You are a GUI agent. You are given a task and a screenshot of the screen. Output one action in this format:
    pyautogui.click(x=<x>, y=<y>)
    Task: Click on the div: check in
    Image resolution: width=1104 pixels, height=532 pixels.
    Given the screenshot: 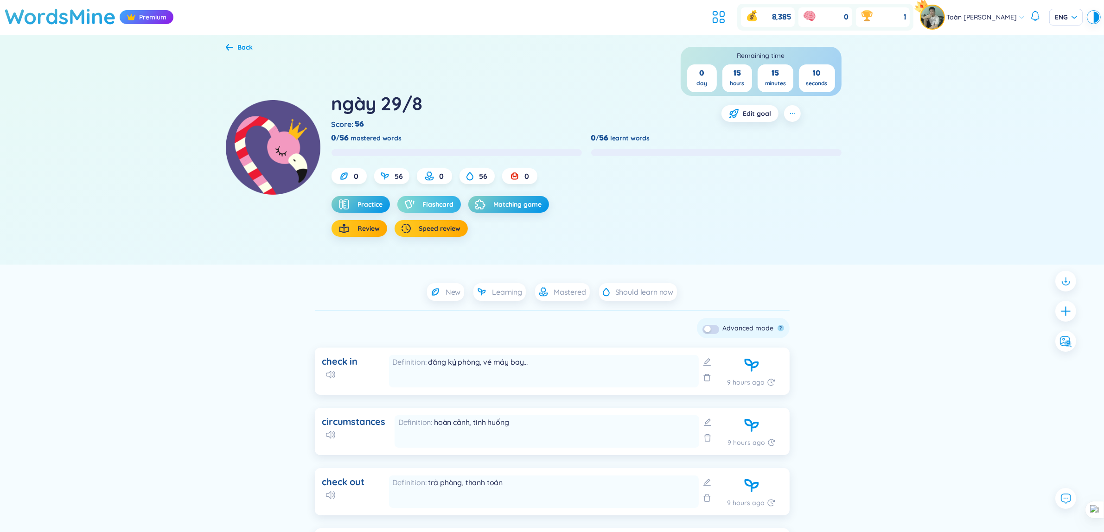 What is the action you would take?
    pyautogui.click(x=340, y=362)
    